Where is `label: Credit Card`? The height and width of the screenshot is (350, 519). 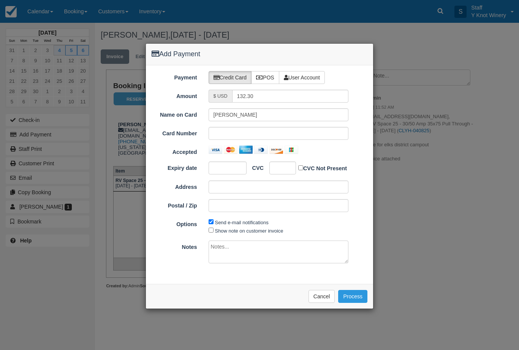
label: Credit Card is located at coordinates (230, 77).